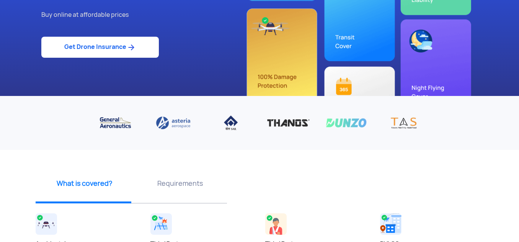  What do you see at coordinates (404, 123) in the screenshot?
I see `img: TAS` at bounding box center [404, 123].